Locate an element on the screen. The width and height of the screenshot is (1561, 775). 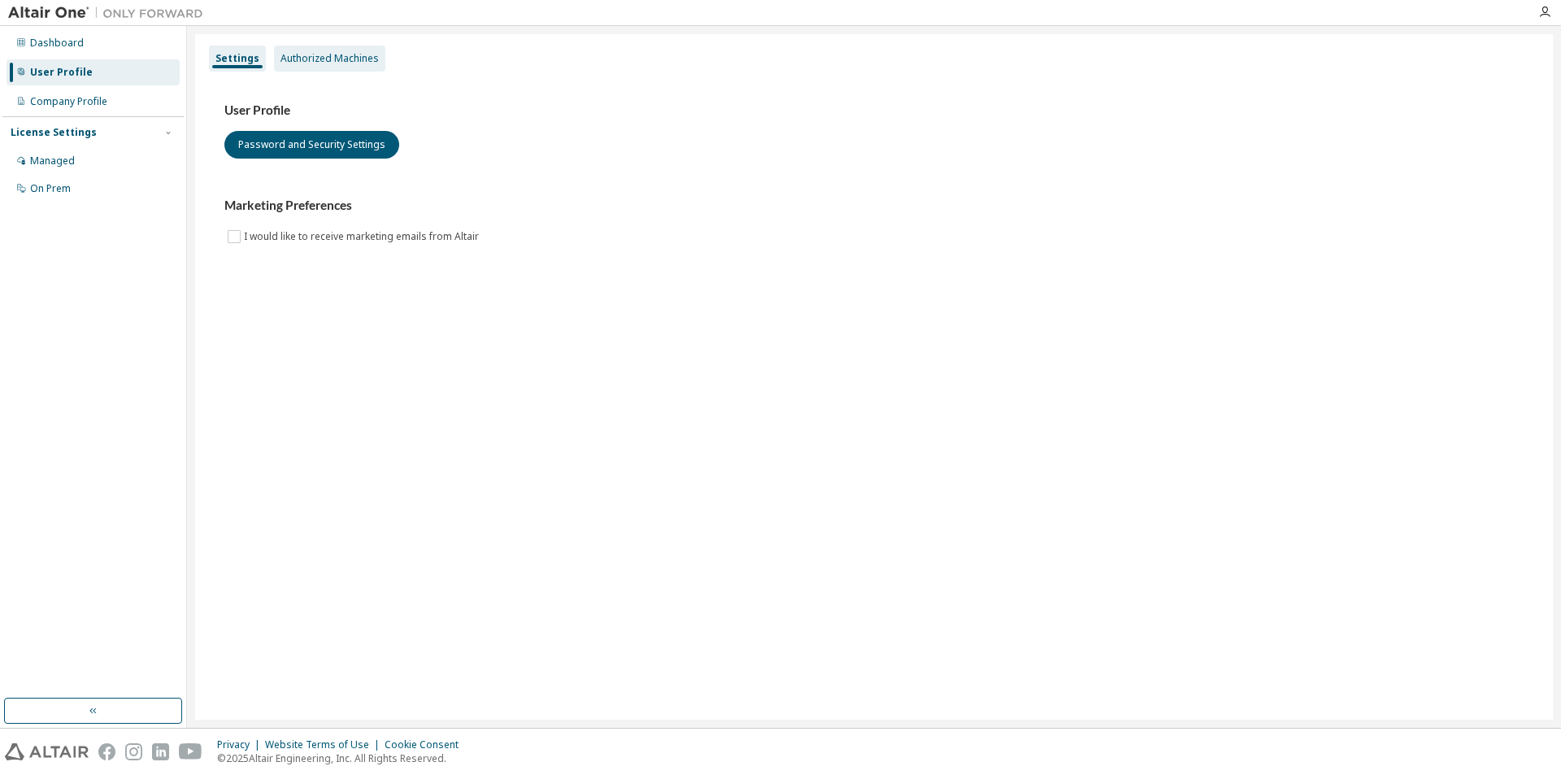
div: Company Profile is located at coordinates (68, 102).